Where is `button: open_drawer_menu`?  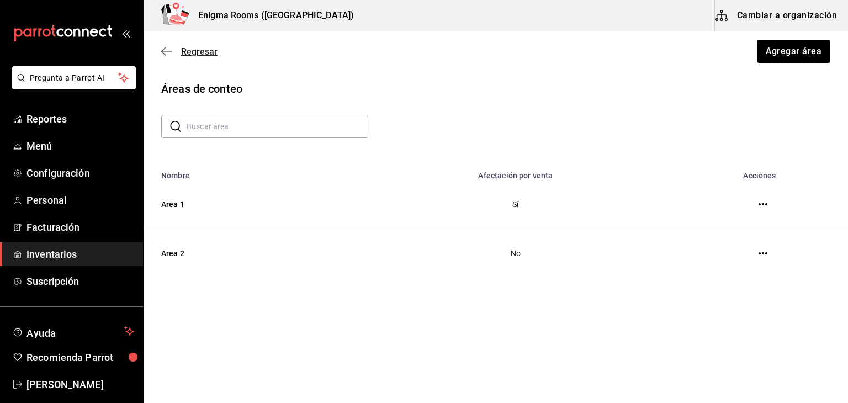 button: open_drawer_menu is located at coordinates (126, 33).